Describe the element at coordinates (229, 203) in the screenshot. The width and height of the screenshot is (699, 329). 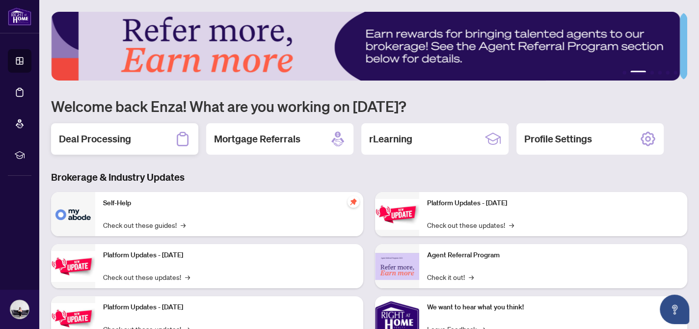
I see `p: Self-Help` at that location.